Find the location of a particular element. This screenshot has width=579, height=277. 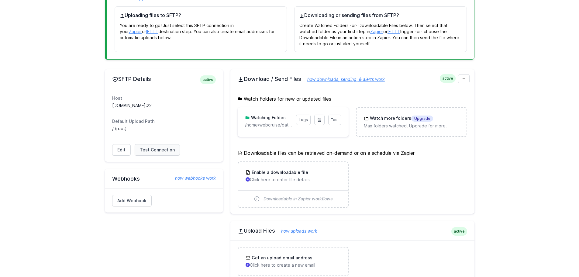

h4: Uploading files to SFTP? is located at coordinates (201, 15).